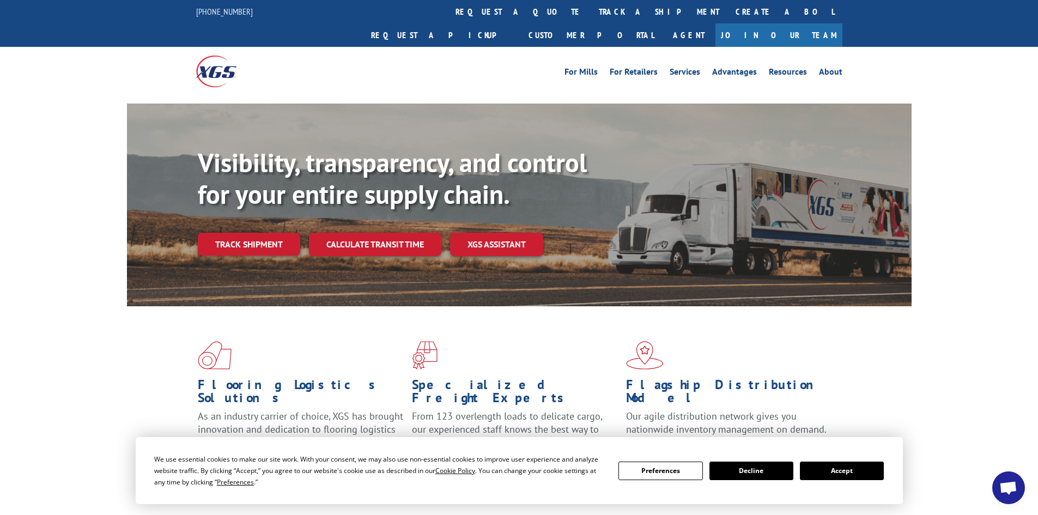 The height and width of the screenshot is (515, 1038). What do you see at coordinates (392, 178) in the screenshot?
I see `b: Visibility, transparency, and control for your entire supply chain.` at bounding box center [392, 178].